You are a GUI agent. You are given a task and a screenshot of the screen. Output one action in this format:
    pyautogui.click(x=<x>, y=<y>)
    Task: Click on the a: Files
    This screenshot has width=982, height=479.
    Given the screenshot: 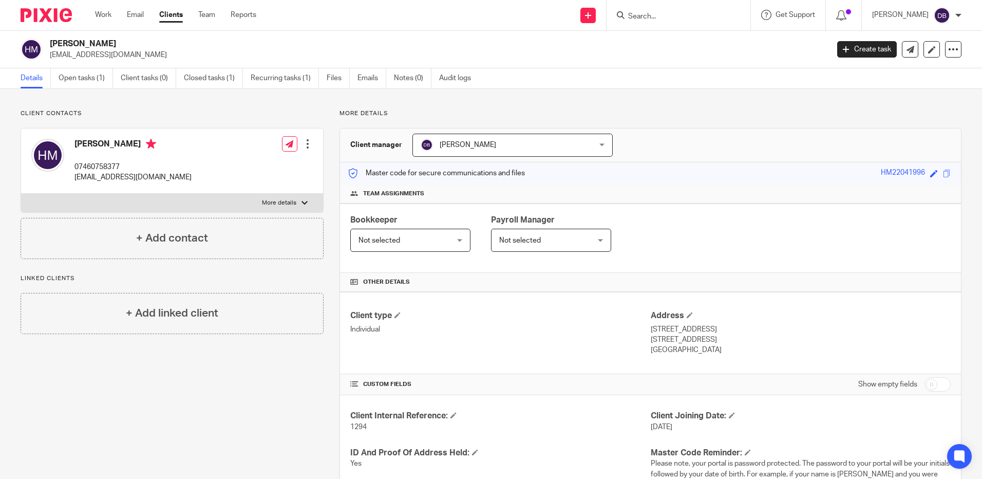 What is the action you would take?
    pyautogui.click(x=338, y=78)
    